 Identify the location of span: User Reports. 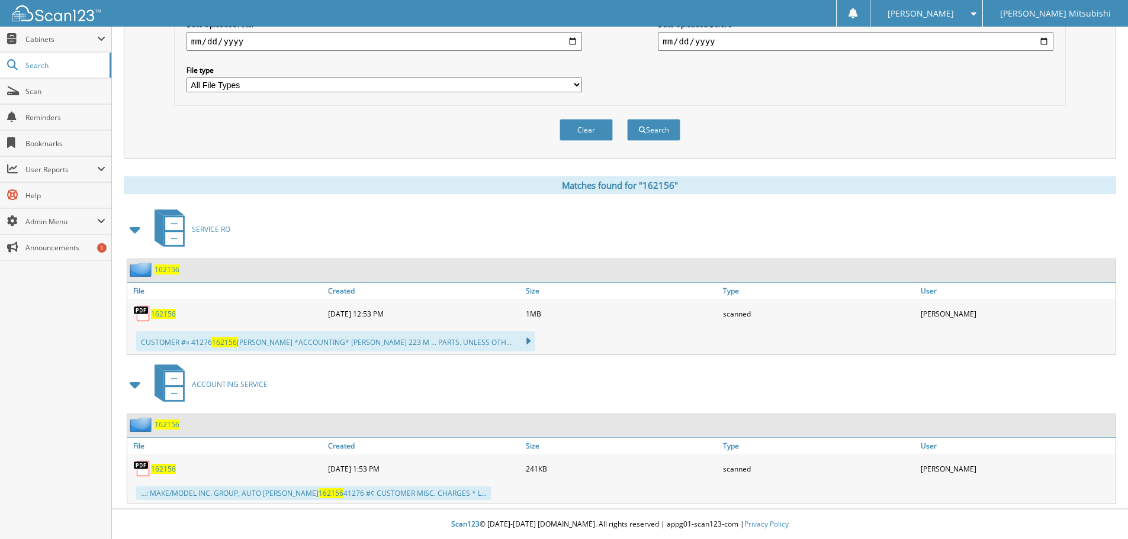
(61, 169).